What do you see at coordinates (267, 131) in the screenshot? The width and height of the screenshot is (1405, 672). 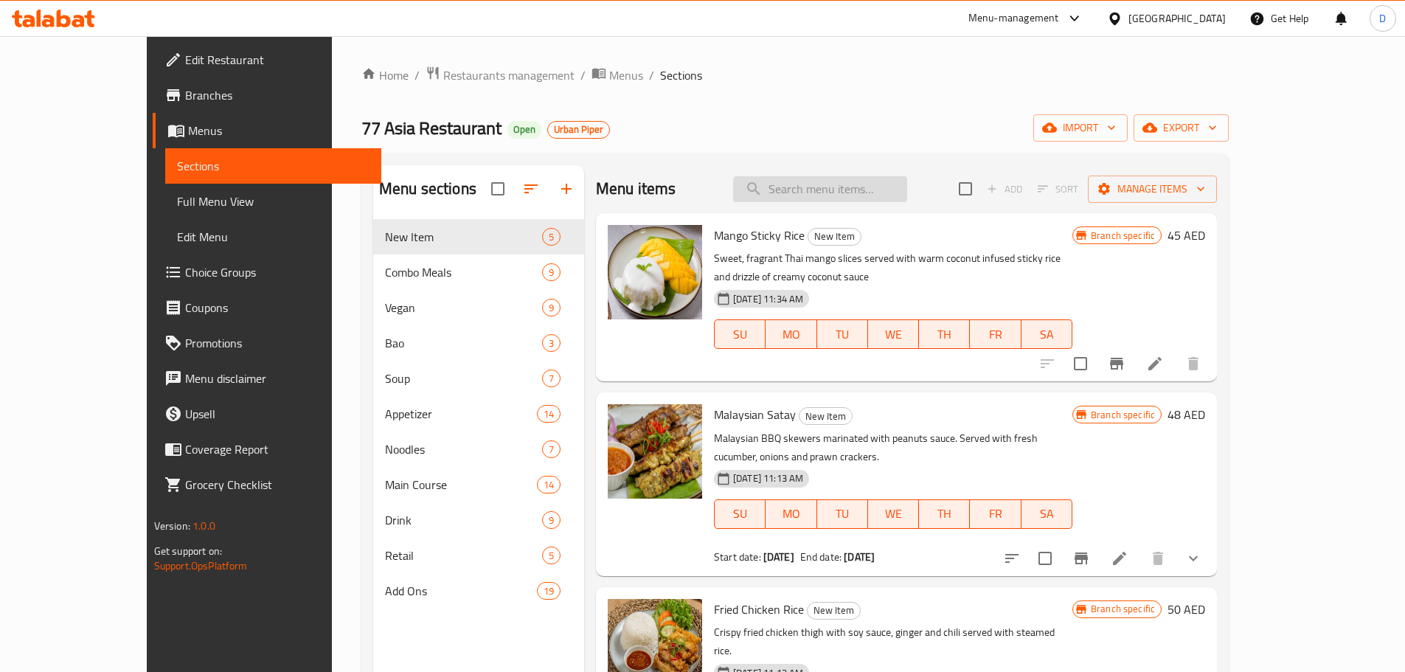 I see `a: Menus` at bounding box center [267, 131].